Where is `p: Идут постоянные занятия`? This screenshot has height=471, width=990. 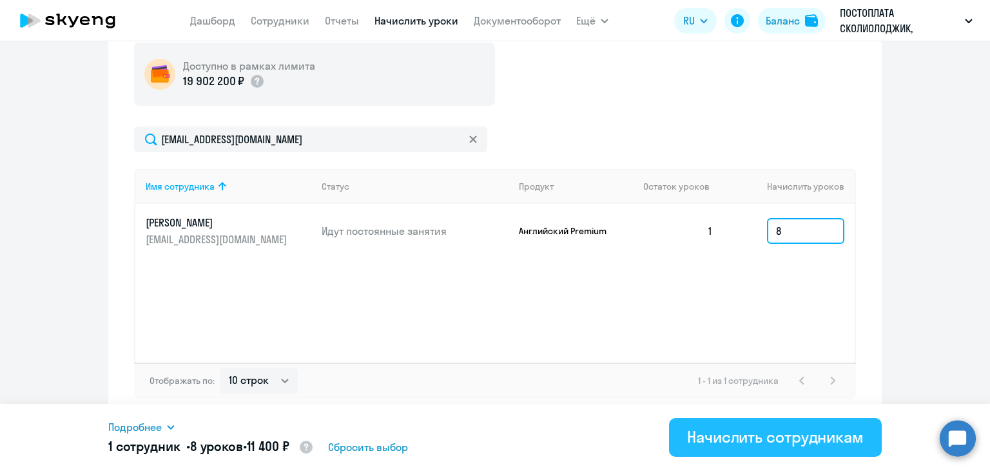 p: Идут постоянные занятия is located at coordinates (415, 231).